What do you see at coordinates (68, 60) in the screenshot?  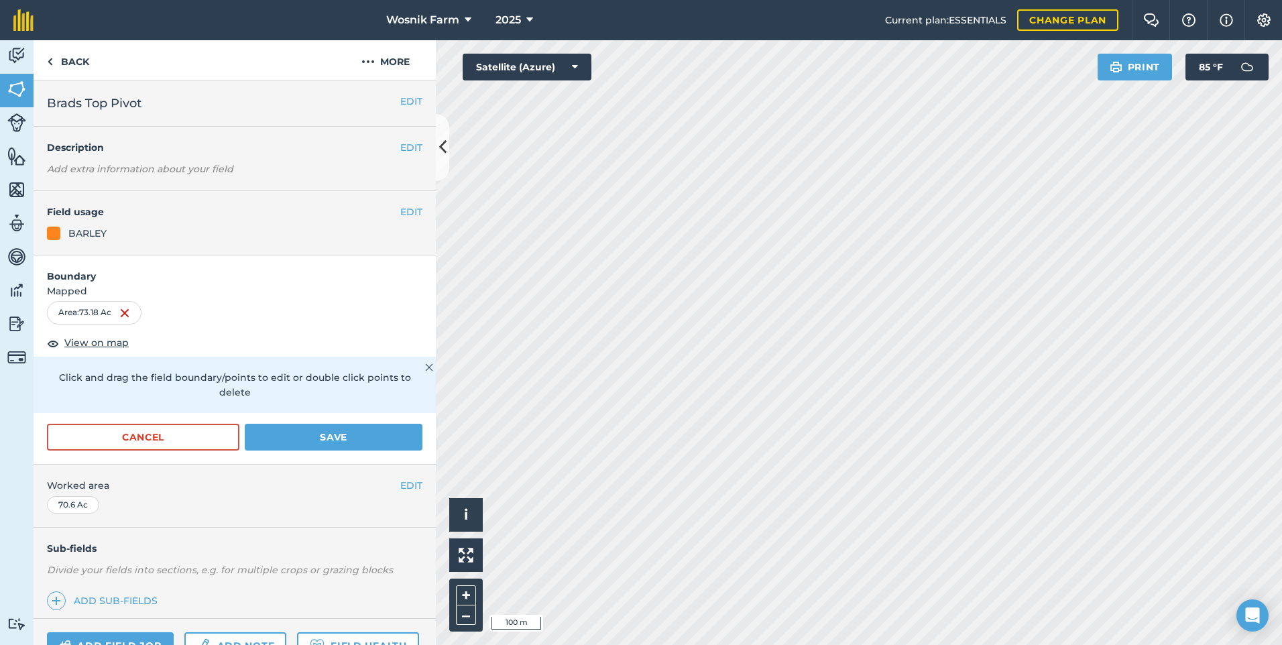 I see `a: Back` at bounding box center [68, 60].